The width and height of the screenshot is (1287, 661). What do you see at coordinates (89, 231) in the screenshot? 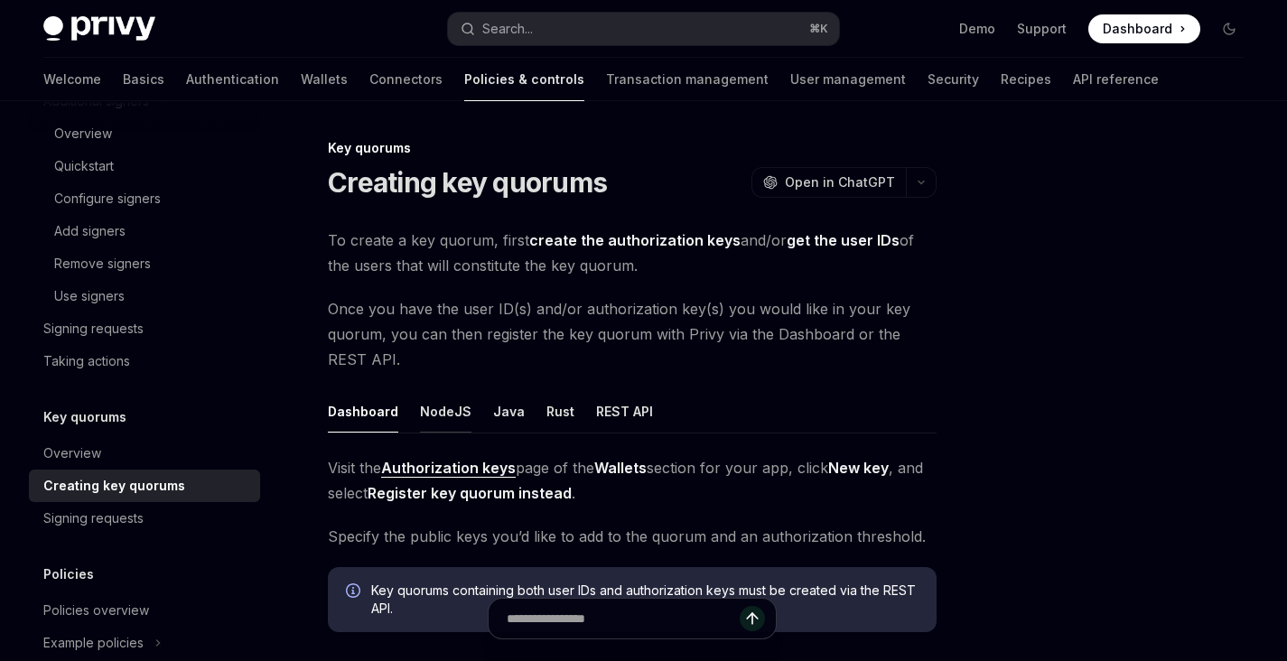
I see `div: Add signers` at bounding box center [89, 231].